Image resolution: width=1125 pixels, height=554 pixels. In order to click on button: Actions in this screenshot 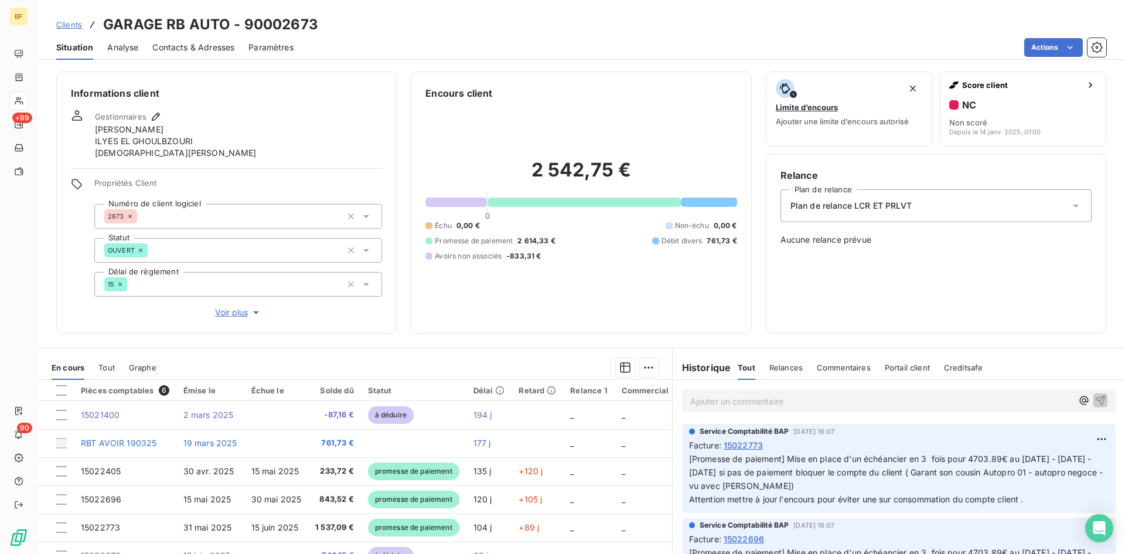, I will do `click(1054, 47)`.